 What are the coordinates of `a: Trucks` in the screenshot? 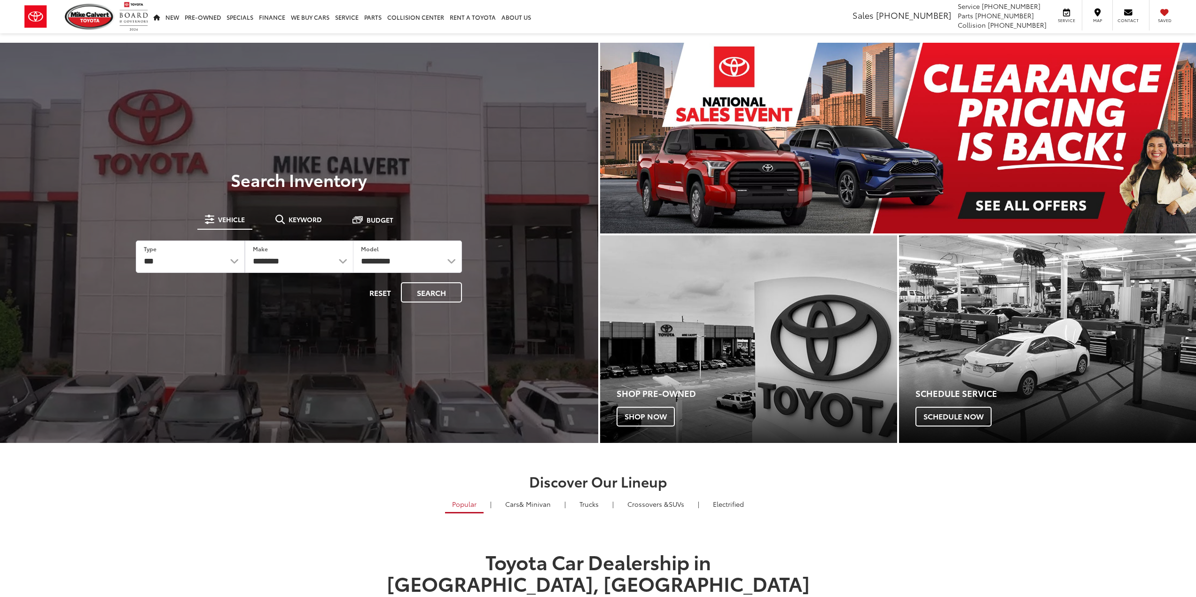 It's located at (589, 504).